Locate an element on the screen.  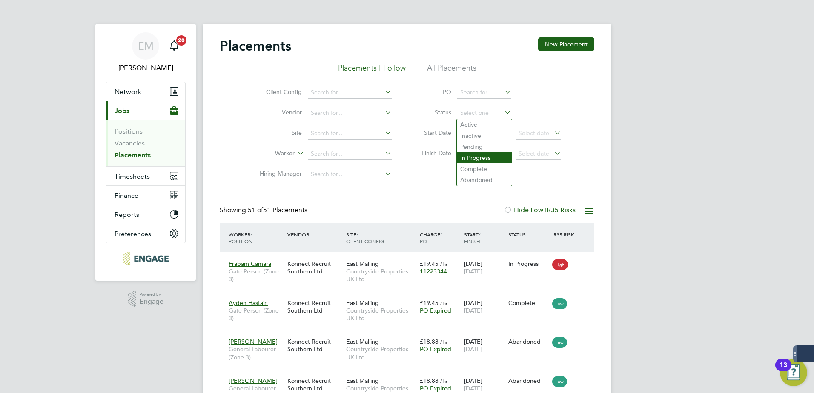
input: Select one is located at coordinates (484, 113).